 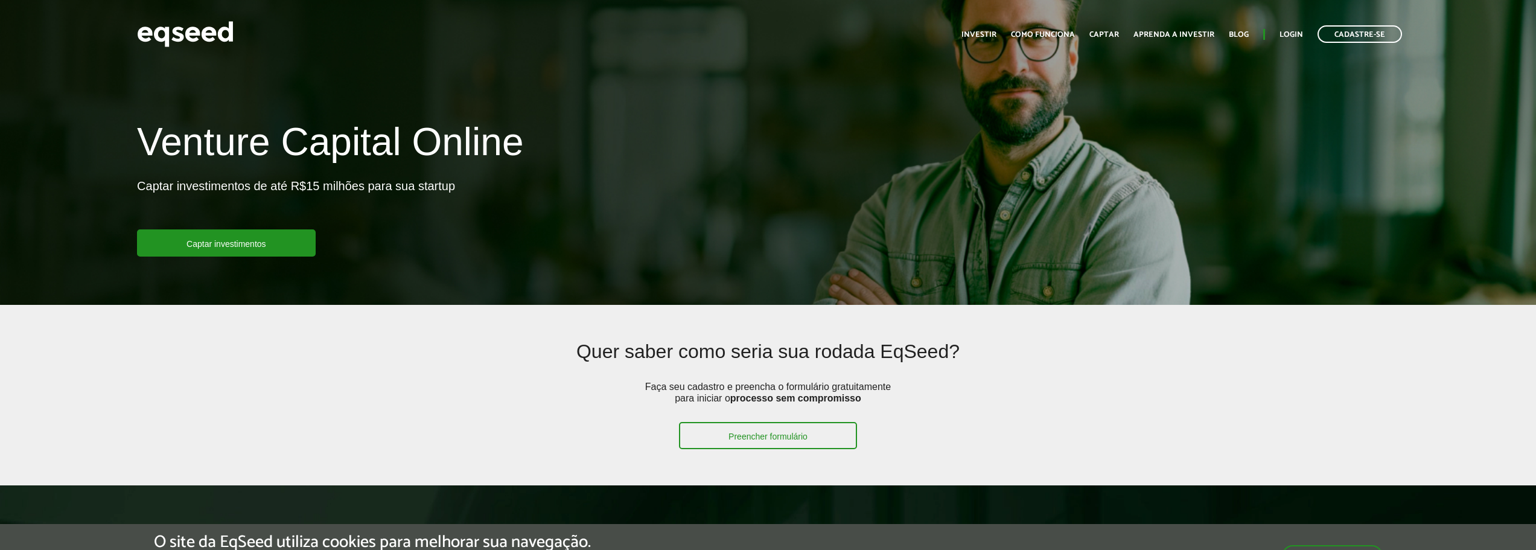 I want to click on a: Cadastre-se, so click(x=1360, y=34).